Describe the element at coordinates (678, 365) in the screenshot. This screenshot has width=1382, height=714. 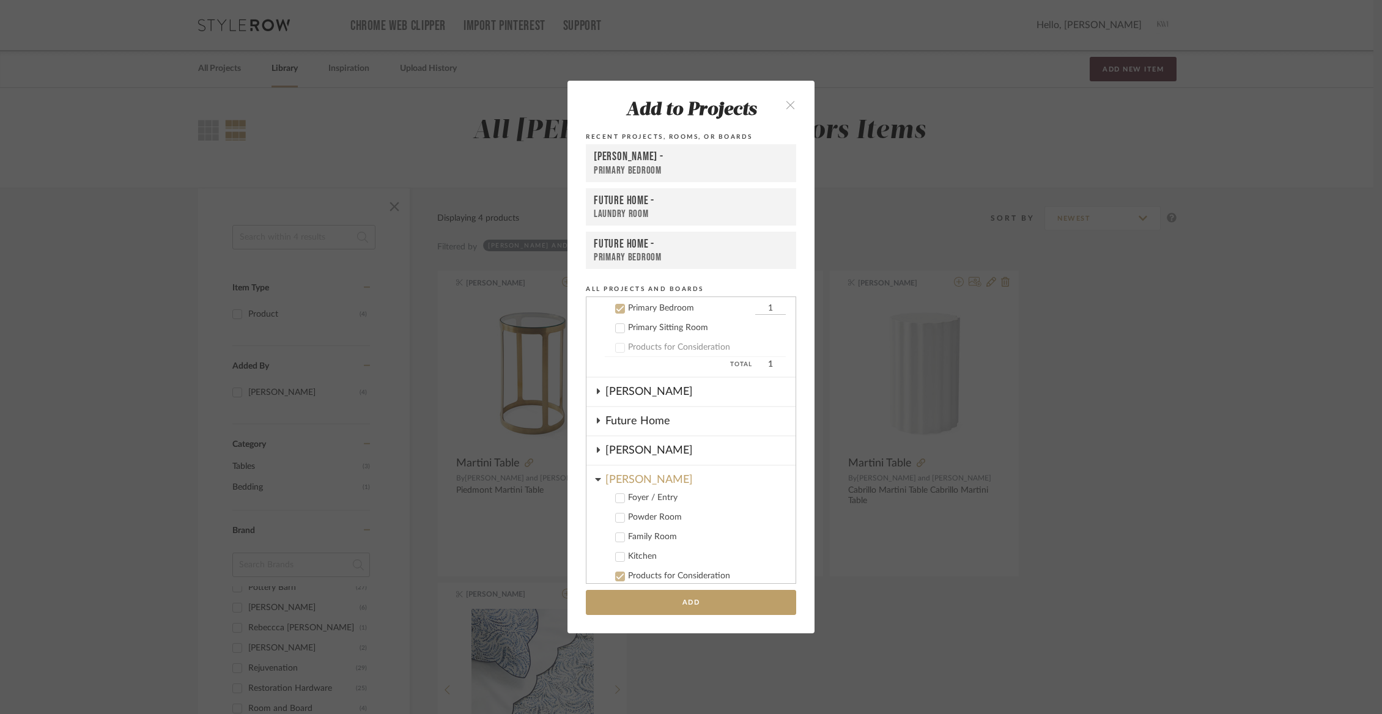
I see `span: Total` at that location.